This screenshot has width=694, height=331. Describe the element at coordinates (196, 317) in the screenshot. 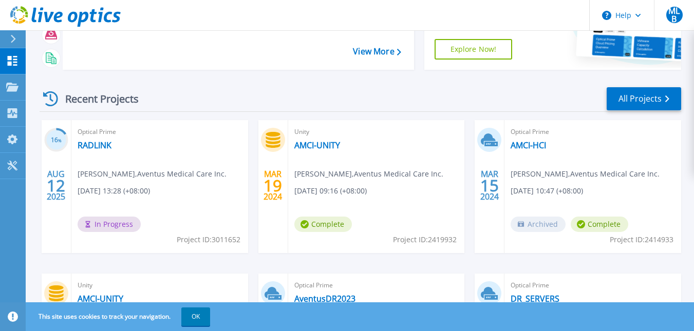

I see `button: OK` at that location.